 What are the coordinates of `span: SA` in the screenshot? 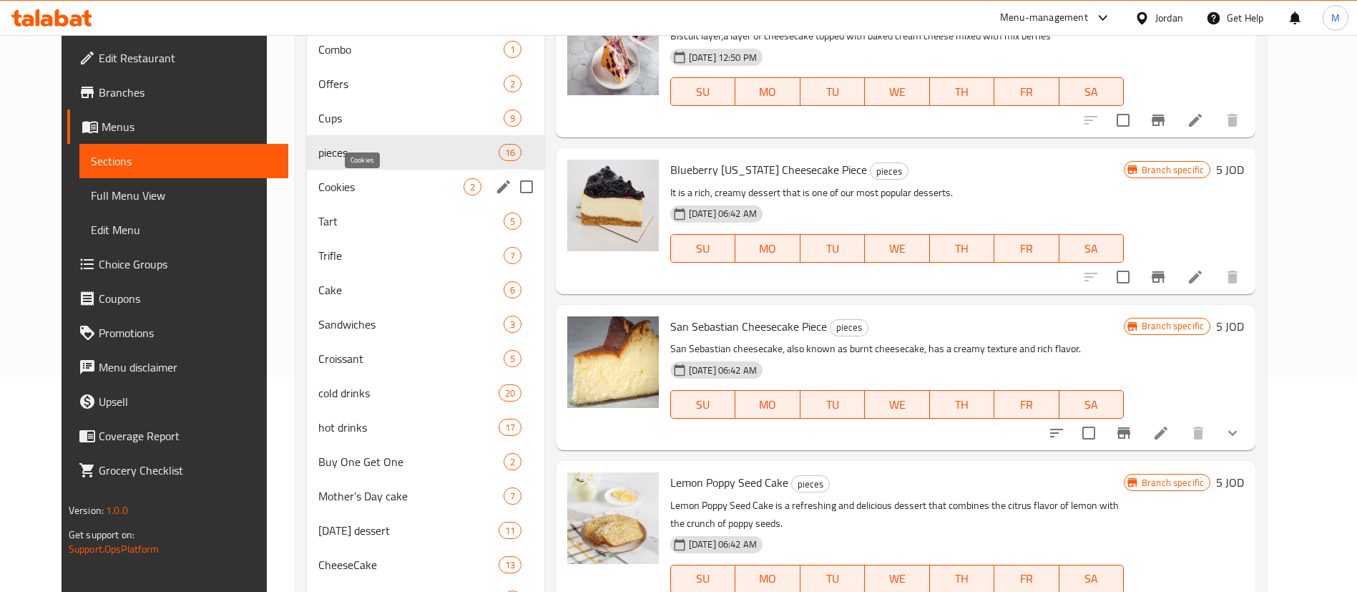 It's located at (1092, 248).